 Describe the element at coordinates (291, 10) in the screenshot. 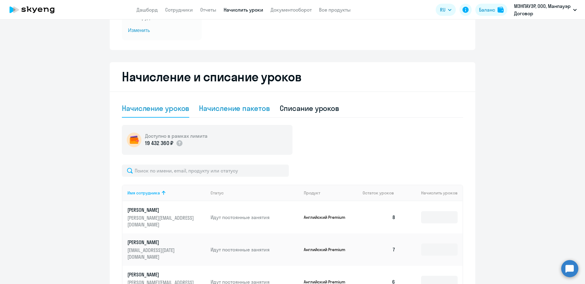

I see `a: Документооборот` at that location.